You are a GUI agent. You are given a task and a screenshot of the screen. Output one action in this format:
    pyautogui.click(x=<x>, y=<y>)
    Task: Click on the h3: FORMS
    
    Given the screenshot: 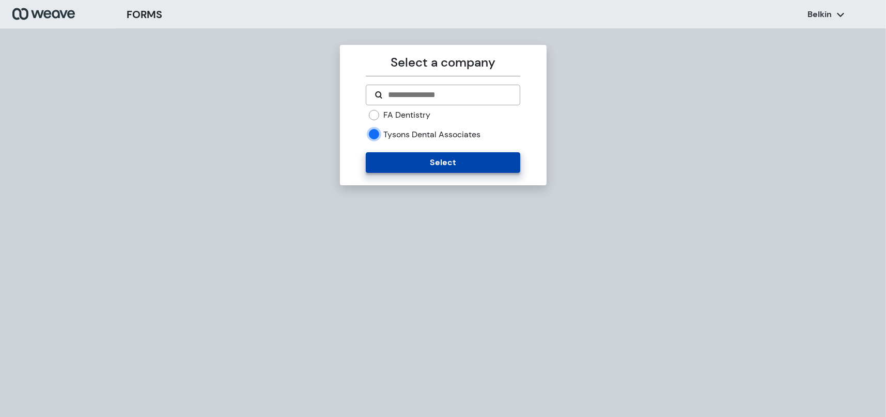 What is the action you would take?
    pyautogui.click(x=144, y=14)
    